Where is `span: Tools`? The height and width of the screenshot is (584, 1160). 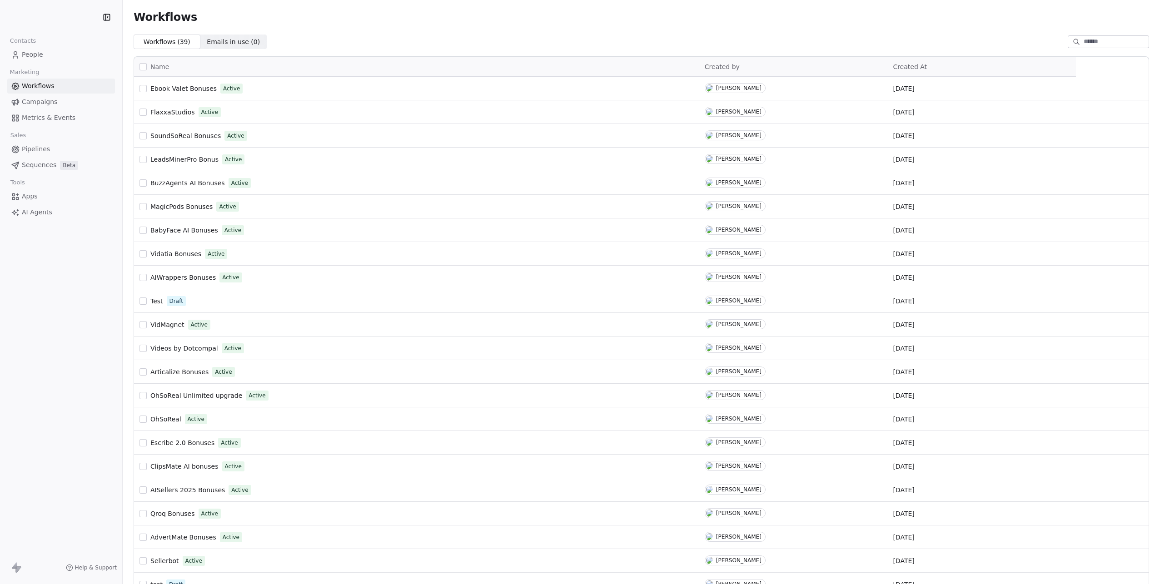 span: Tools is located at coordinates (17, 183).